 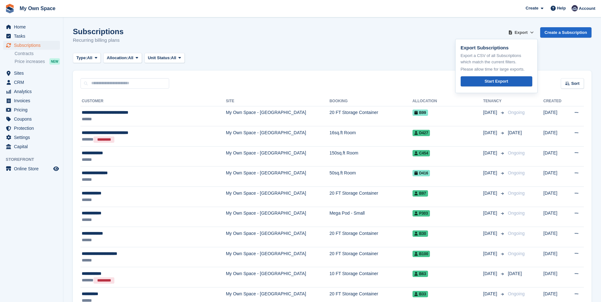 I want to click on span: Account, so click(x=587, y=9).